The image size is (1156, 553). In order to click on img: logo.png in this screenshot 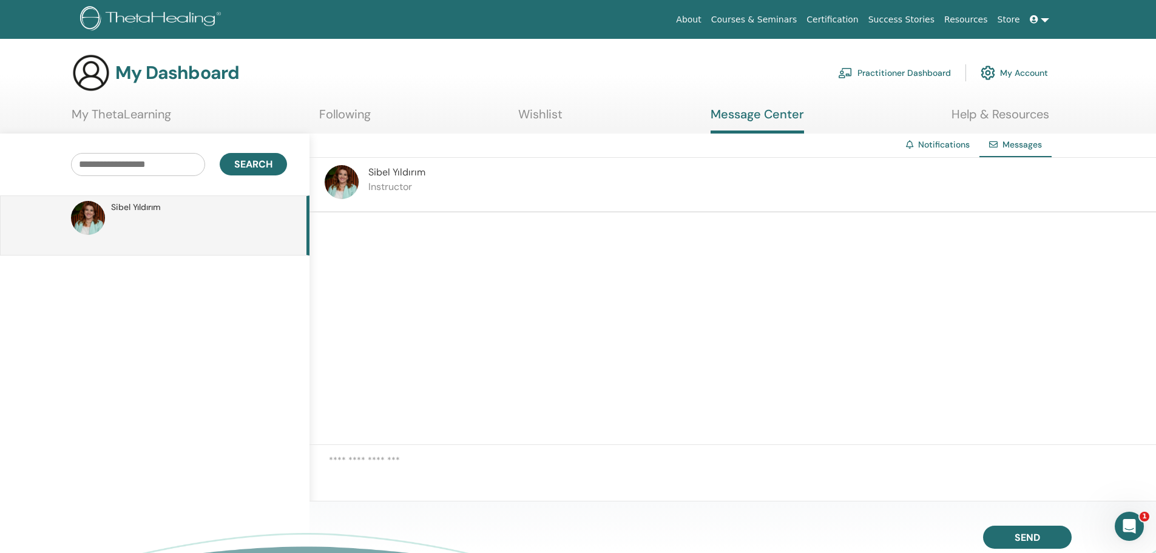, I will do `click(152, 19)`.